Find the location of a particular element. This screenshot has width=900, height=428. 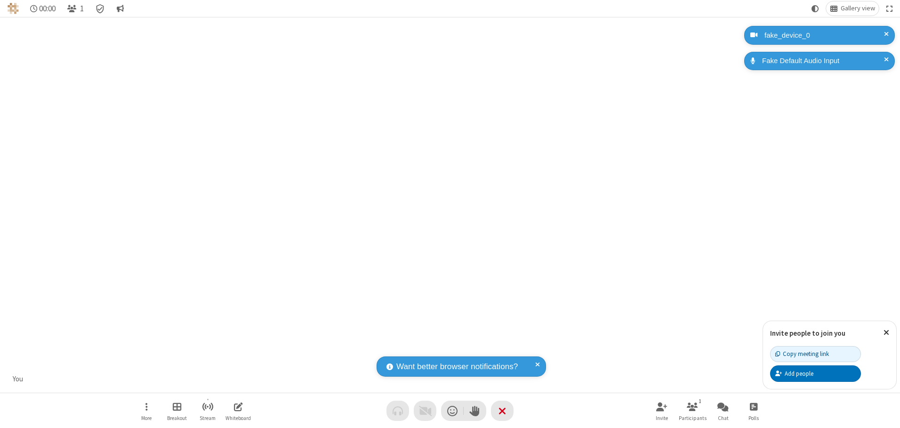

button: Copy meeting link is located at coordinates (815, 354).